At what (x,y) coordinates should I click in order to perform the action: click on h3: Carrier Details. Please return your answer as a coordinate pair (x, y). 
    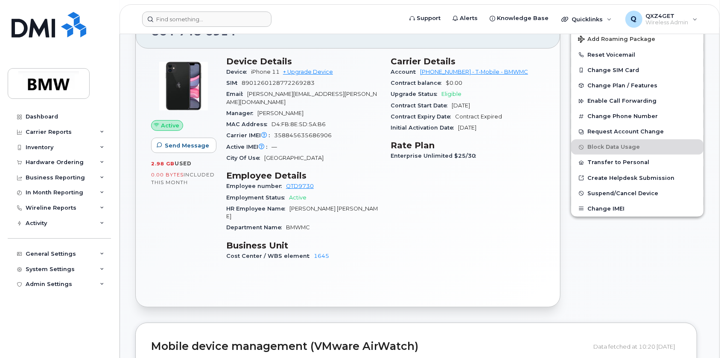
    Looking at the image, I should click on (467, 61).